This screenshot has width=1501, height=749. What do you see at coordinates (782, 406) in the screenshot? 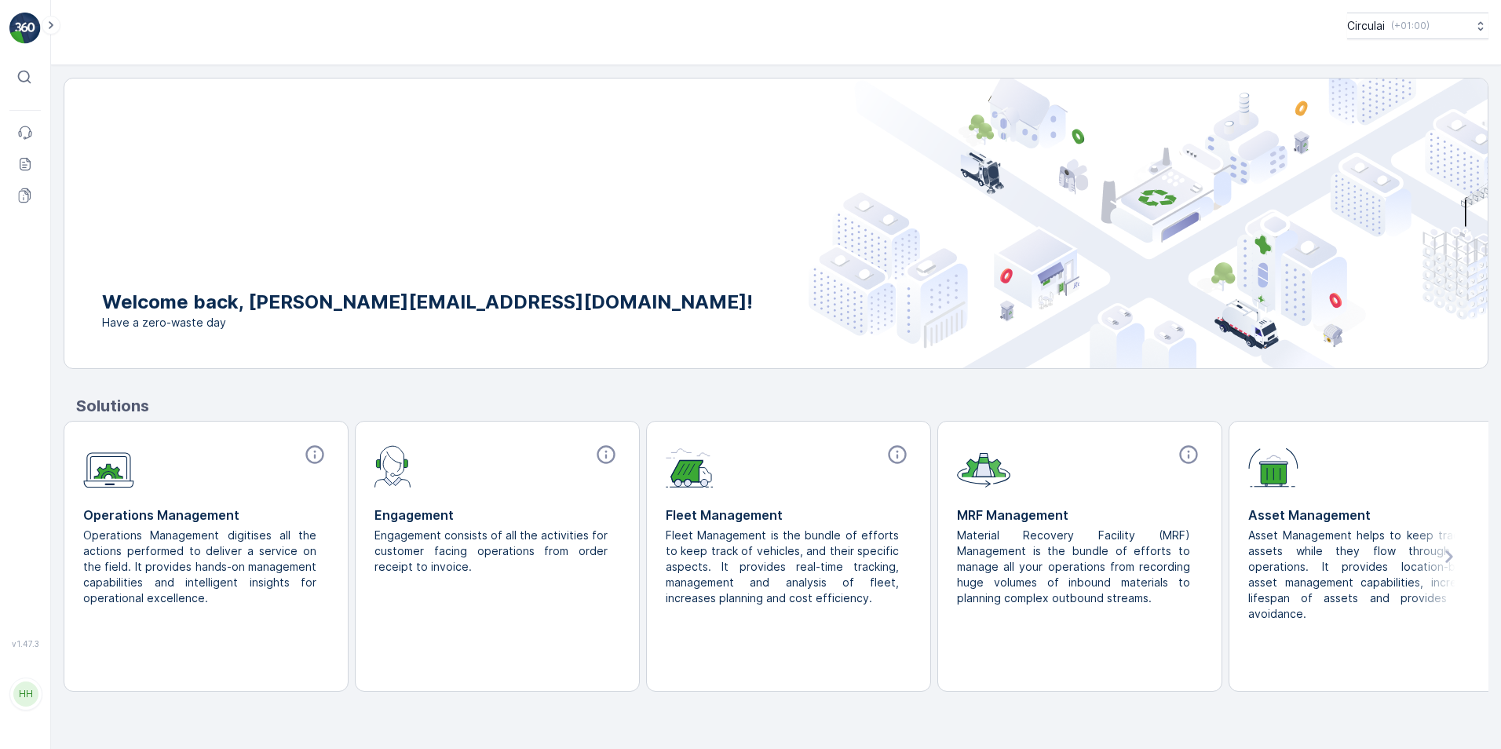
I see `p: Solutions` at bounding box center [782, 406].